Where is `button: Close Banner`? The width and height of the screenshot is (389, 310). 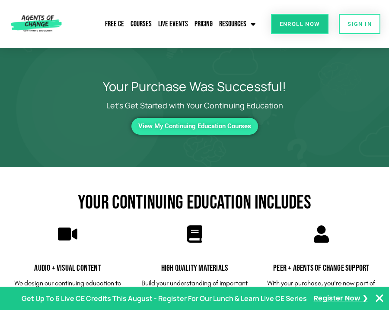 button: Close Banner is located at coordinates (380, 299).